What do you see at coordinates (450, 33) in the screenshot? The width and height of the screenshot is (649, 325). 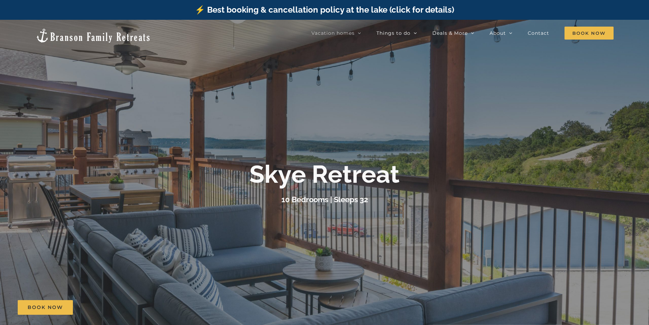 I see `span: Deals & More` at bounding box center [450, 33].